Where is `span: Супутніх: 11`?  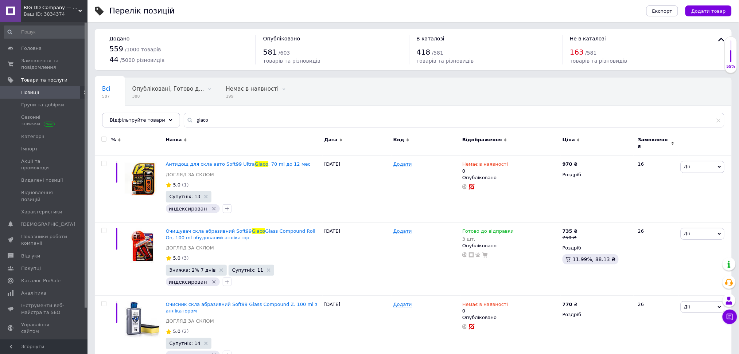 span: Супутніх: 11 is located at coordinates (248, 270).